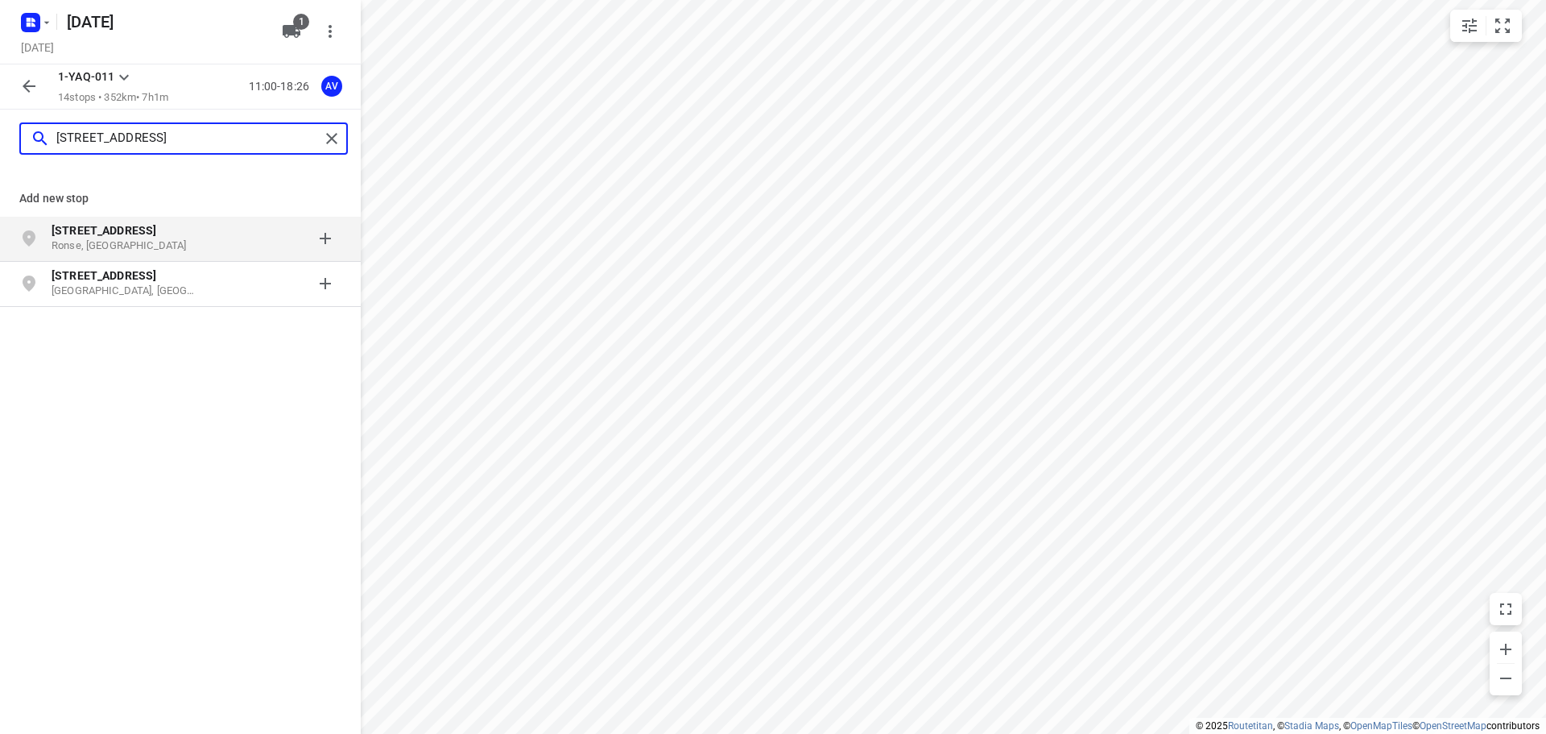  Describe the element at coordinates (332, 86) in the screenshot. I see `div: AV` at that location.